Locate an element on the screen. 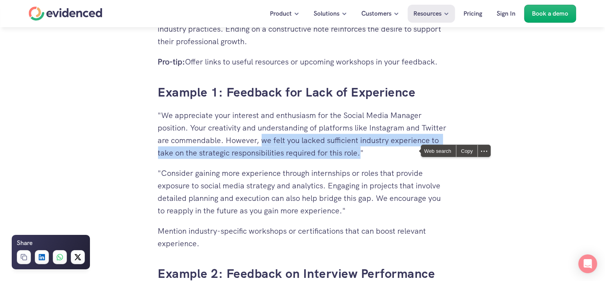 This screenshot has height=281, width=605. p: "We appreciate your interest and enthusiasm for the Social Media Manager position. Your creativit... is located at coordinates (303, 134).